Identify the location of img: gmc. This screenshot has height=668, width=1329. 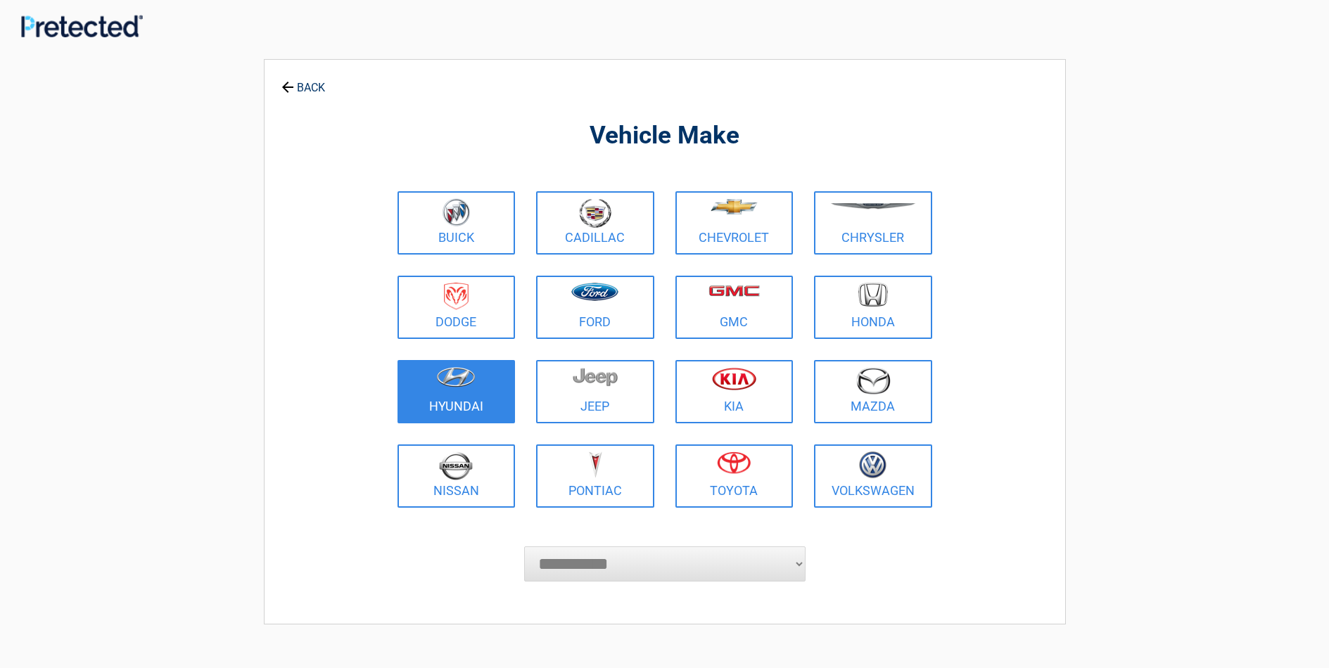
(734, 291).